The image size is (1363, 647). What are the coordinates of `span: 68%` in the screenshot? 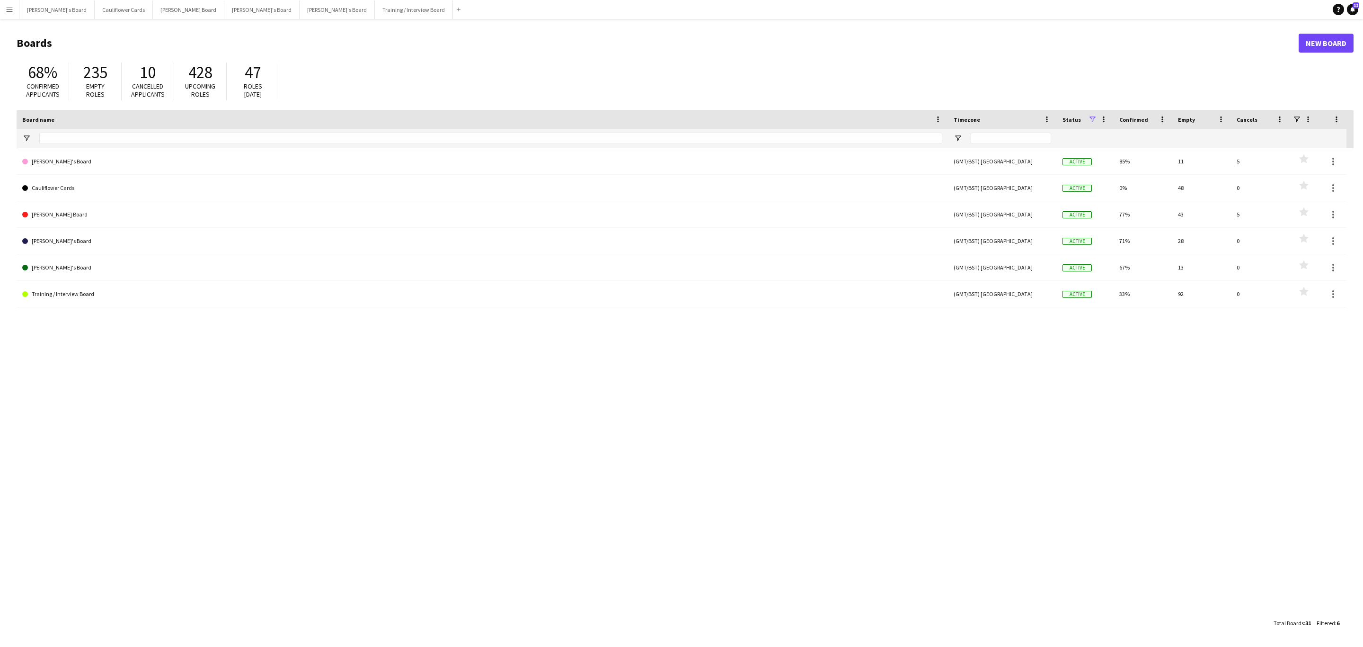 It's located at (43, 72).